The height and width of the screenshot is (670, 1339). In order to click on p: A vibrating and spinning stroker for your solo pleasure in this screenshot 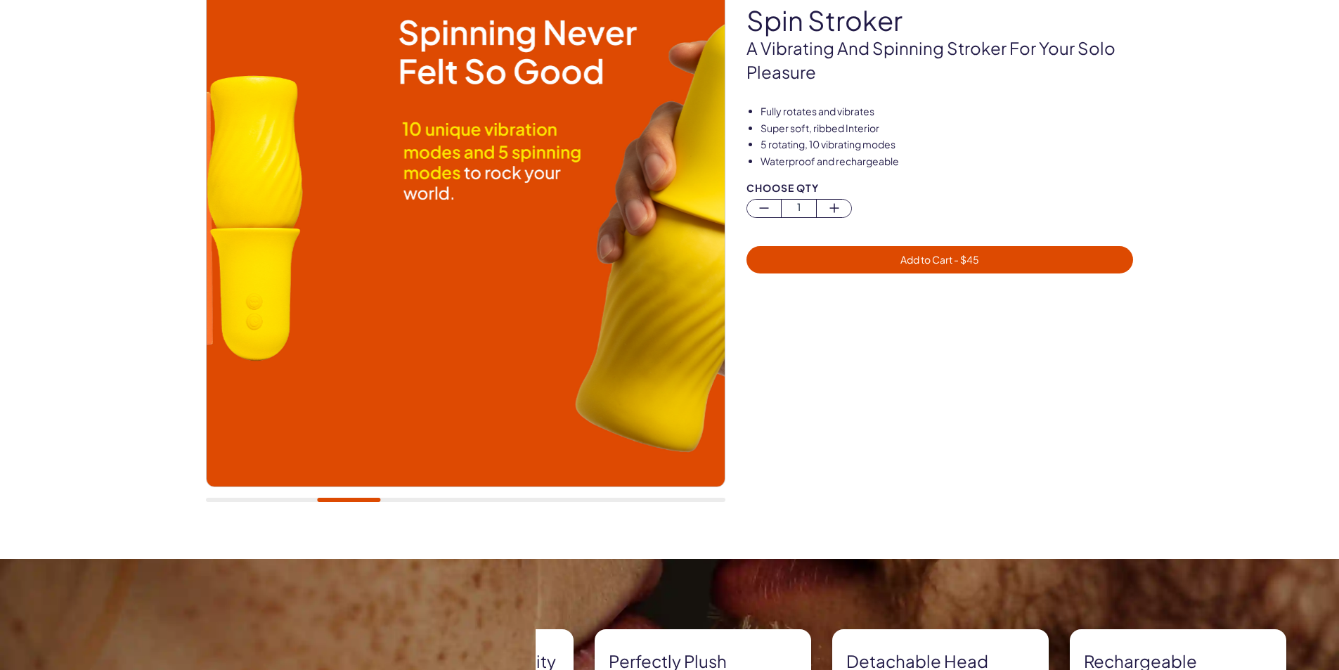, I will do `click(940, 60)`.